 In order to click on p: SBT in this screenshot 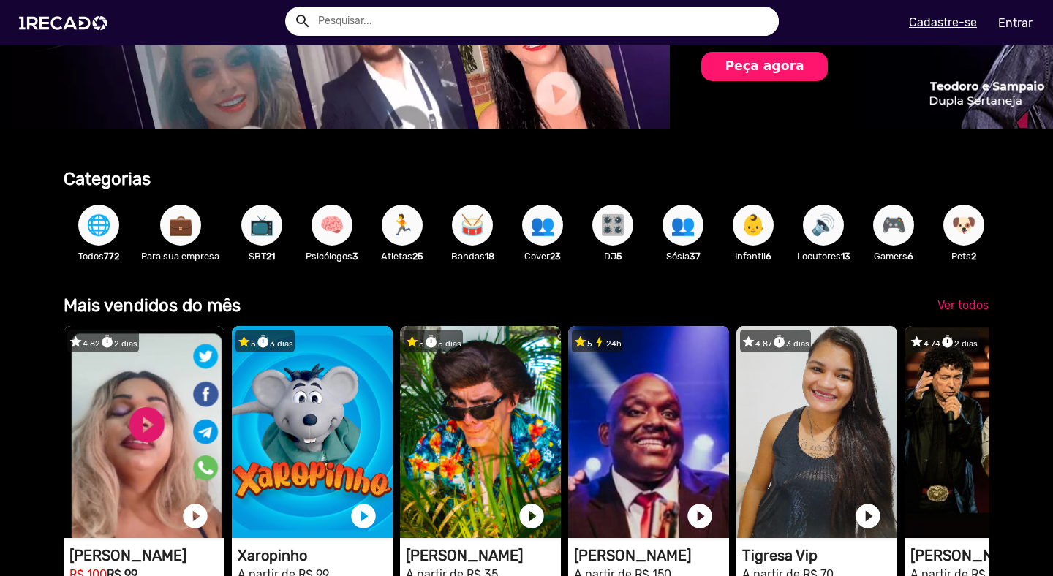, I will do `click(262, 256)`.